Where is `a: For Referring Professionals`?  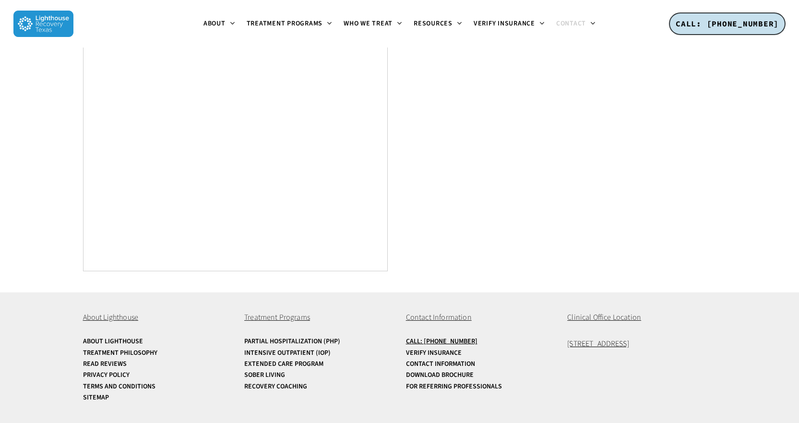
a: For Referring Professionals is located at coordinates (481, 386).